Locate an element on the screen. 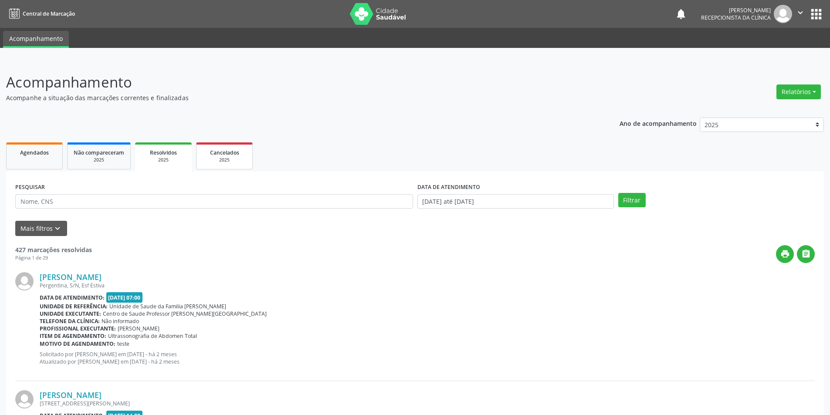 The image size is (830, 415). b: Motivo de agendamento: is located at coordinates (78, 344).